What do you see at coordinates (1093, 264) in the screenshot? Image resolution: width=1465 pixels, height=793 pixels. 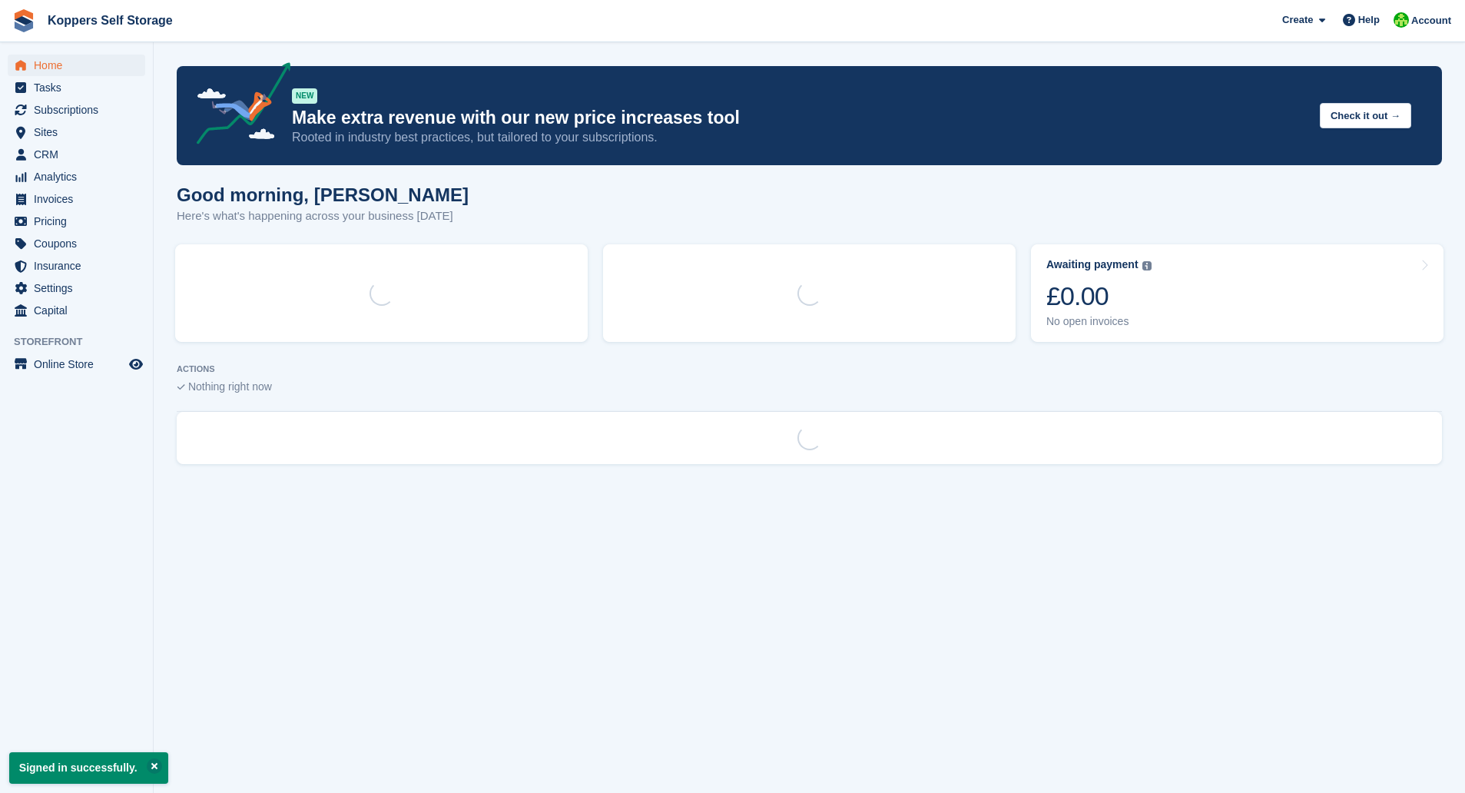 I see `div: Awaiting payment` at bounding box center [1093, 264].